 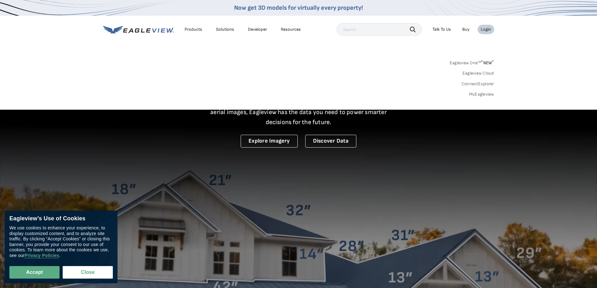 I want to click on a: Developer, so click(x=257, y=29).